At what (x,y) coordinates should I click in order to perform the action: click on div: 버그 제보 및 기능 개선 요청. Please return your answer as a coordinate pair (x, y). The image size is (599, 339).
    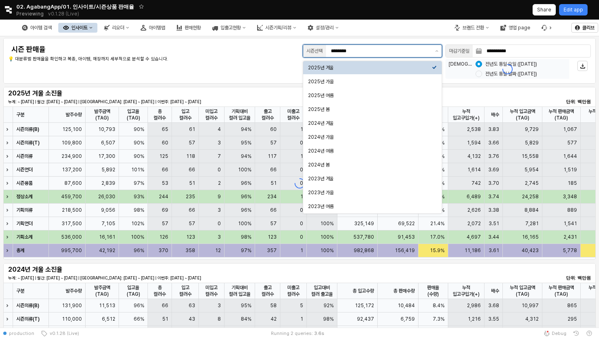
    Looking at the image, I should click on (547, 28).